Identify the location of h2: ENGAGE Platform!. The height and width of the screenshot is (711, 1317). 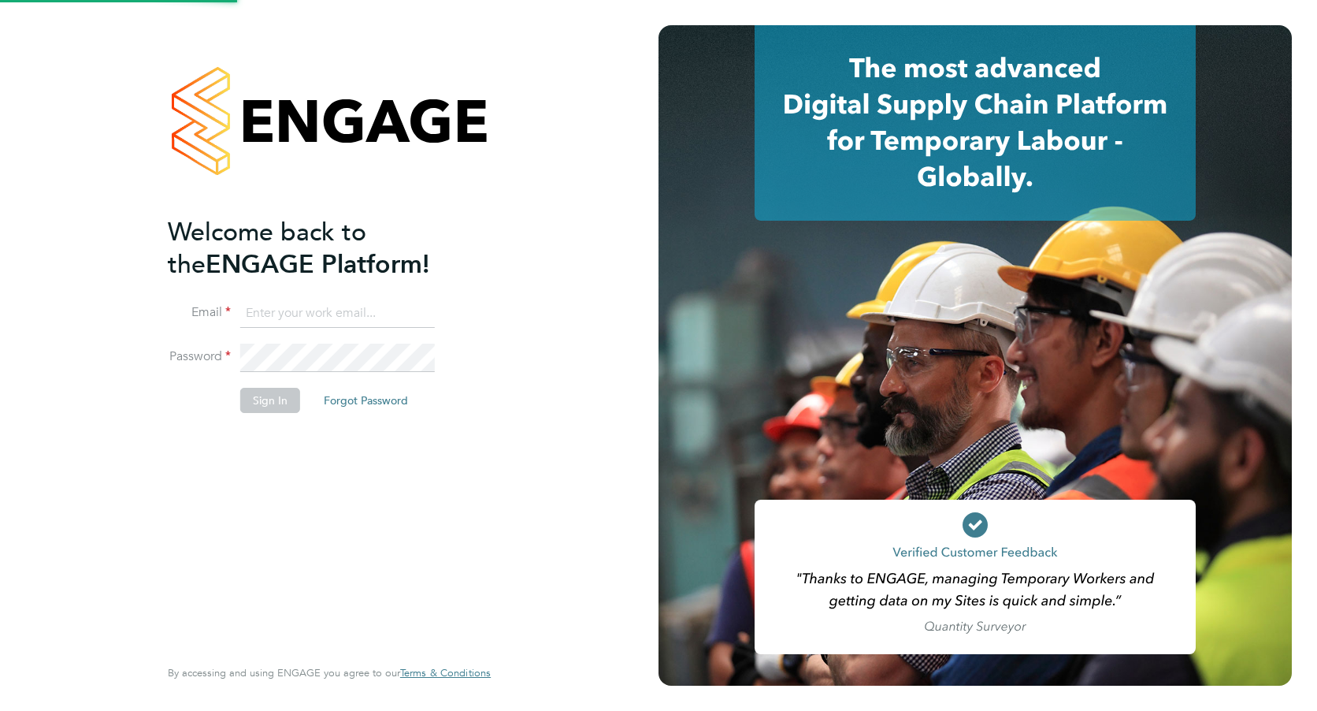
(321, 248).